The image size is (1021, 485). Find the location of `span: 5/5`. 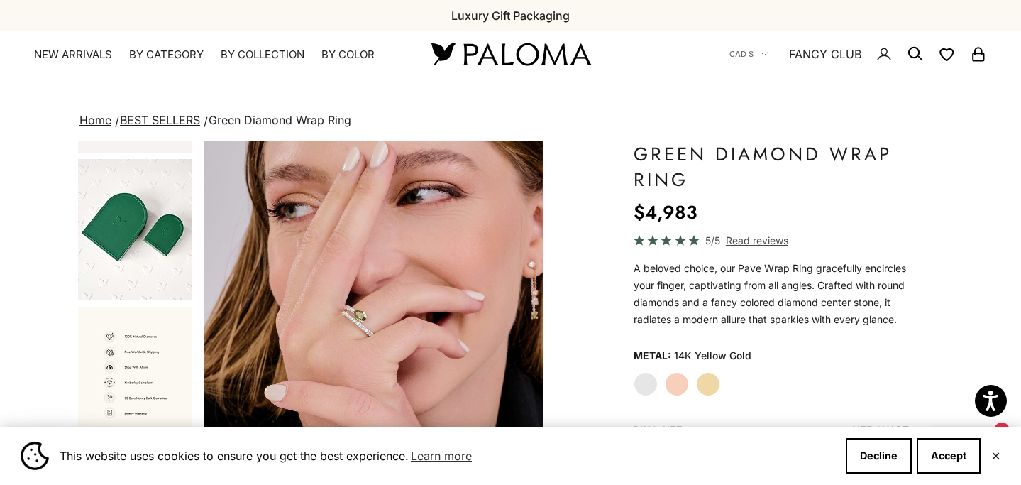

span: 5/5 is located at coordinates (712, 240).